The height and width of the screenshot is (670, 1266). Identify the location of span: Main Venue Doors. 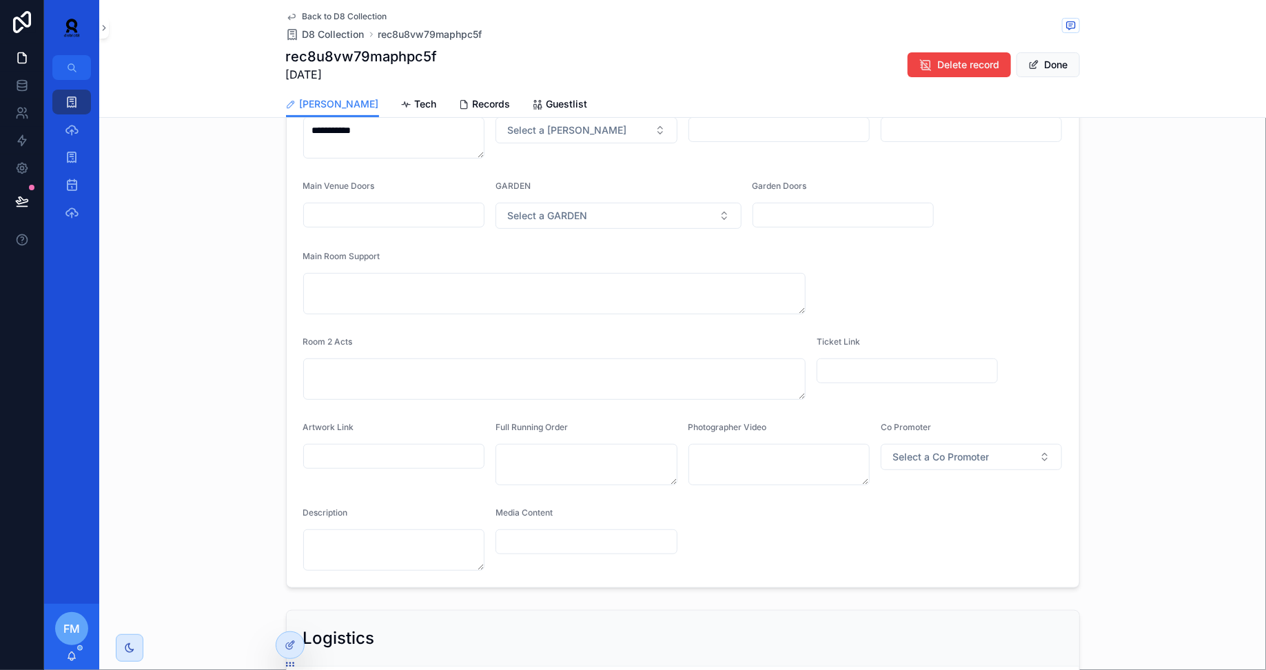
(339, 185).